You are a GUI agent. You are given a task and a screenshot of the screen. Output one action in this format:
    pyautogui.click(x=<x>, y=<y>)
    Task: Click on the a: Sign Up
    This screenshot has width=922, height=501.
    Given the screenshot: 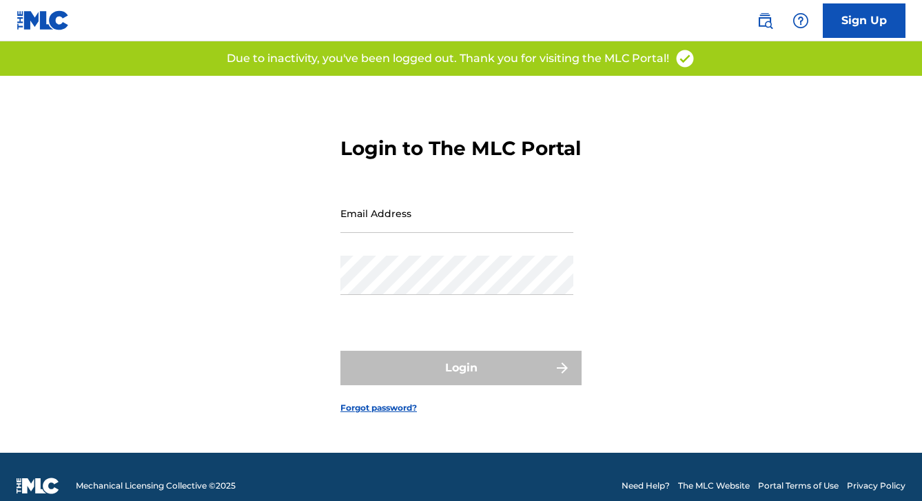 What is the action you would take?
    pyautogui.click(x=864, y=21)
    